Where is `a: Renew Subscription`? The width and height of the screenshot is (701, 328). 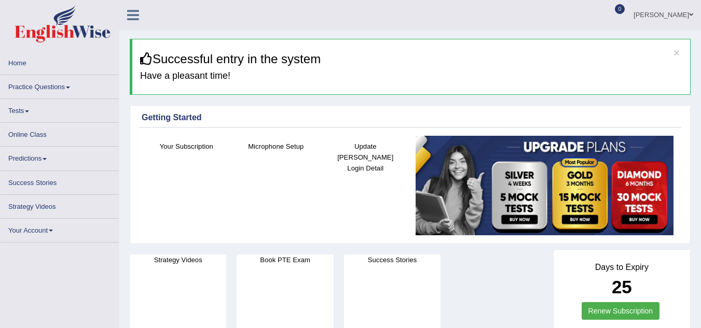 a: Renew Subscription is located at coordinates (620, 311).